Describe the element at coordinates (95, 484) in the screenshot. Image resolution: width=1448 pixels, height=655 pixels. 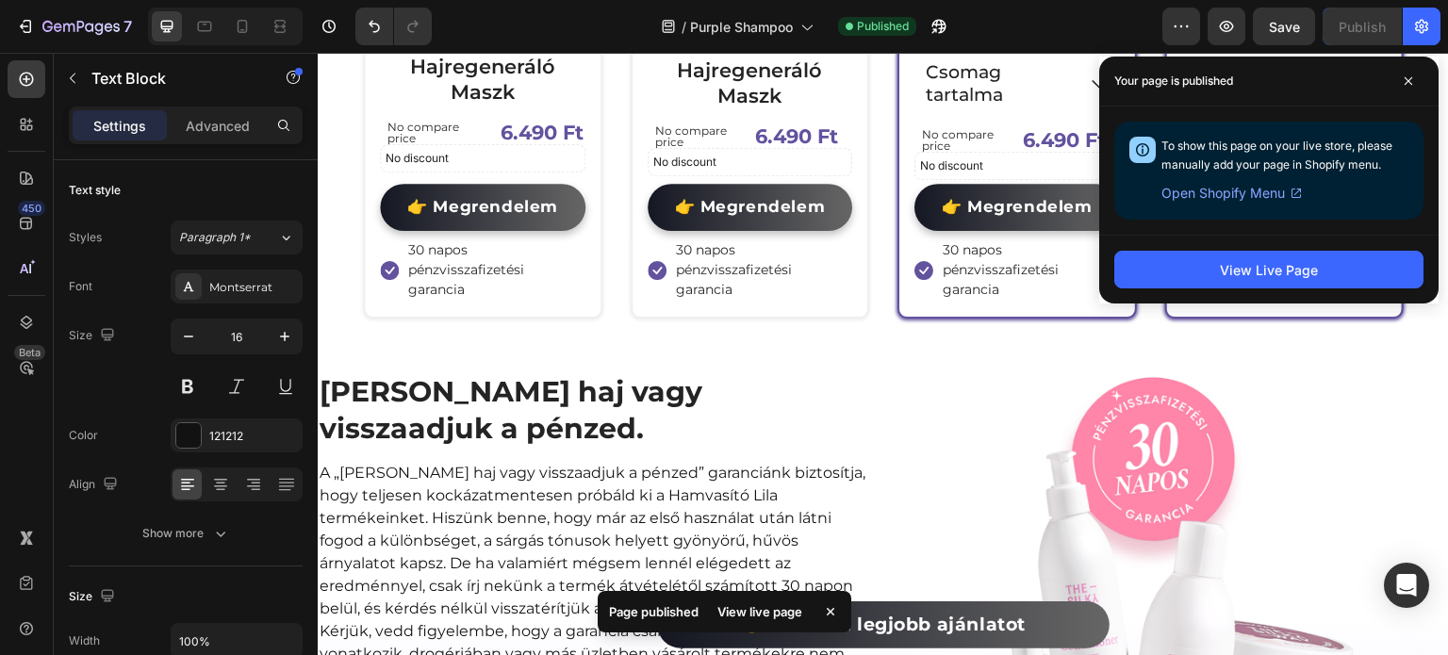
I see `div: Align` at that location.